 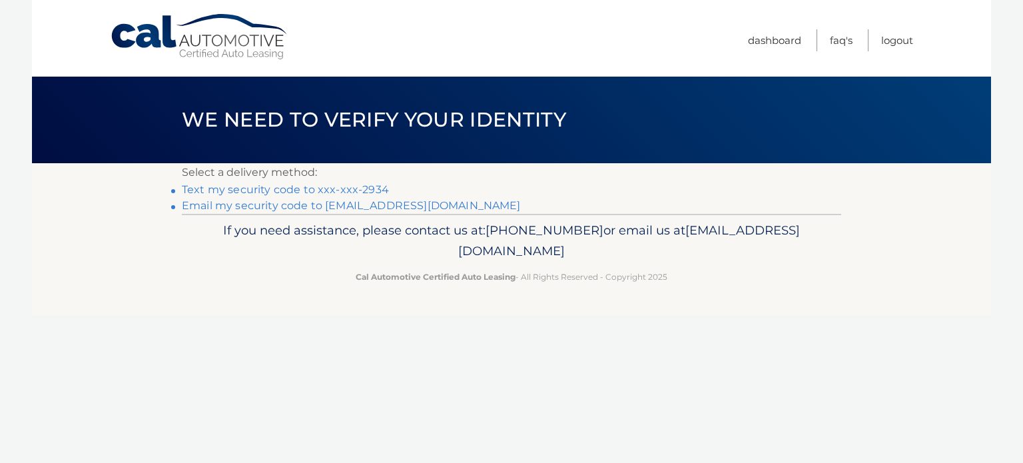 I want to click on a: Logout, so click(x=897, y=40).